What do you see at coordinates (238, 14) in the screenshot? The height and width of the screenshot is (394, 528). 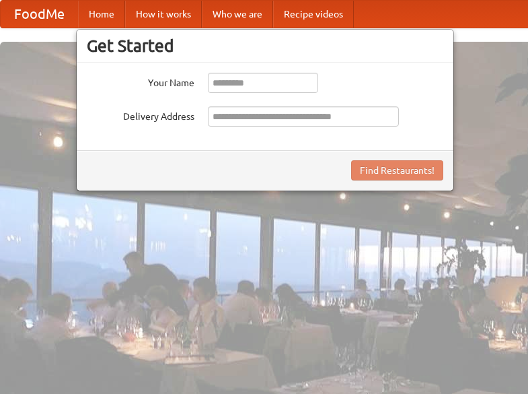 I see `a: Who we are` at bounding box center [238, 14].